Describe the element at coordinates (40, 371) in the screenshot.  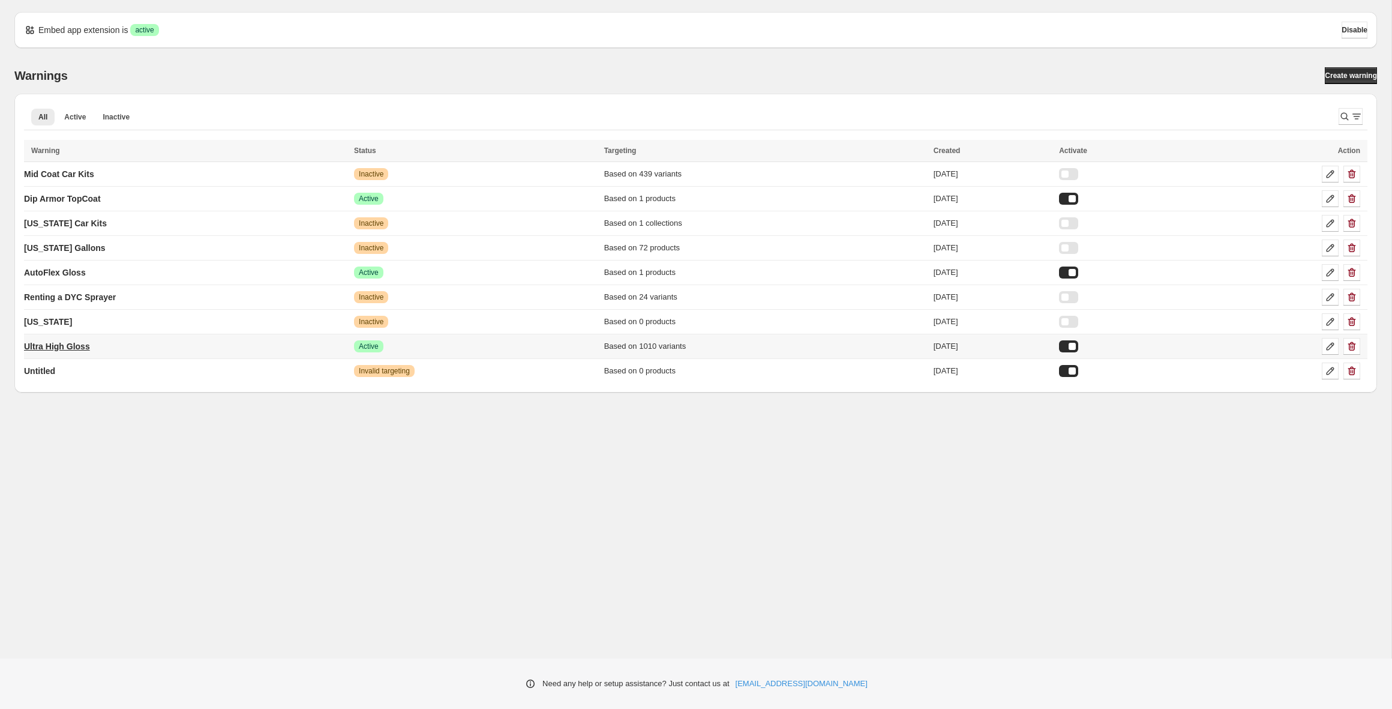
I see `p: Untitled` at that location.